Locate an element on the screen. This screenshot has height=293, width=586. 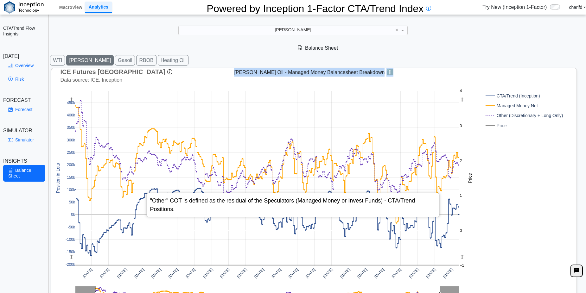
button: WTI is located at coordinates (57, 60).